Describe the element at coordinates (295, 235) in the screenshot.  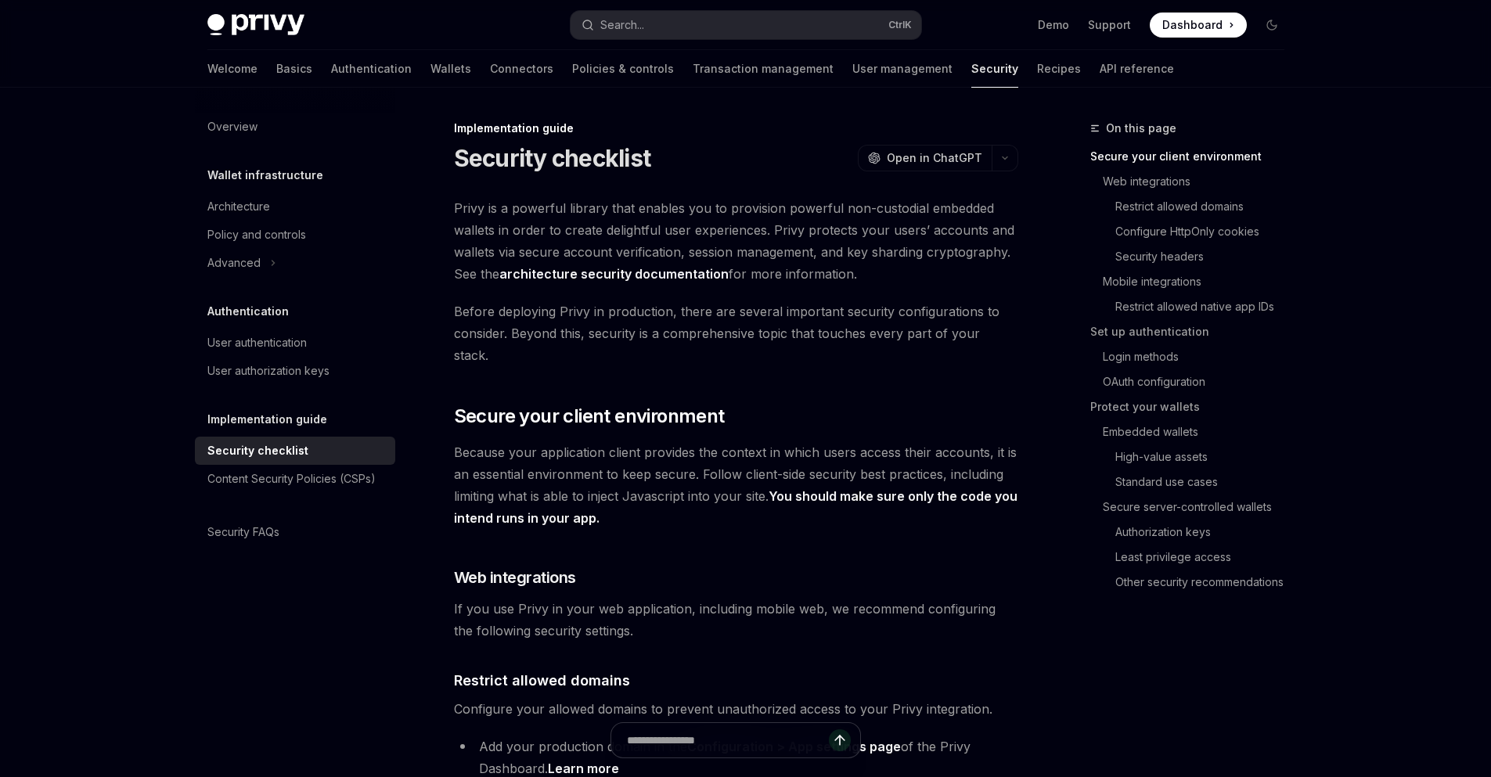
I see `a: Policy and controls` at that location.